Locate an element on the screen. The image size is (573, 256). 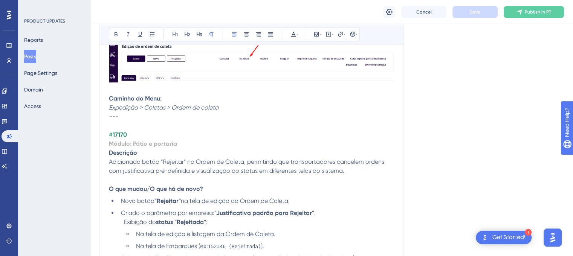
span: na tela de edição da Ordem de Coleta. is located at coordinates (235, 201).